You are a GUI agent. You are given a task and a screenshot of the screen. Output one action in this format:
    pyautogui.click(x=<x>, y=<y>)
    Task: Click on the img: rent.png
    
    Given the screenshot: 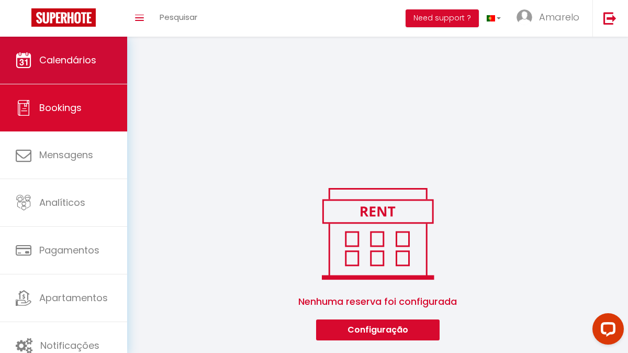 What is the action you would take?
    pyautogui.click(x=377, y=233)
    